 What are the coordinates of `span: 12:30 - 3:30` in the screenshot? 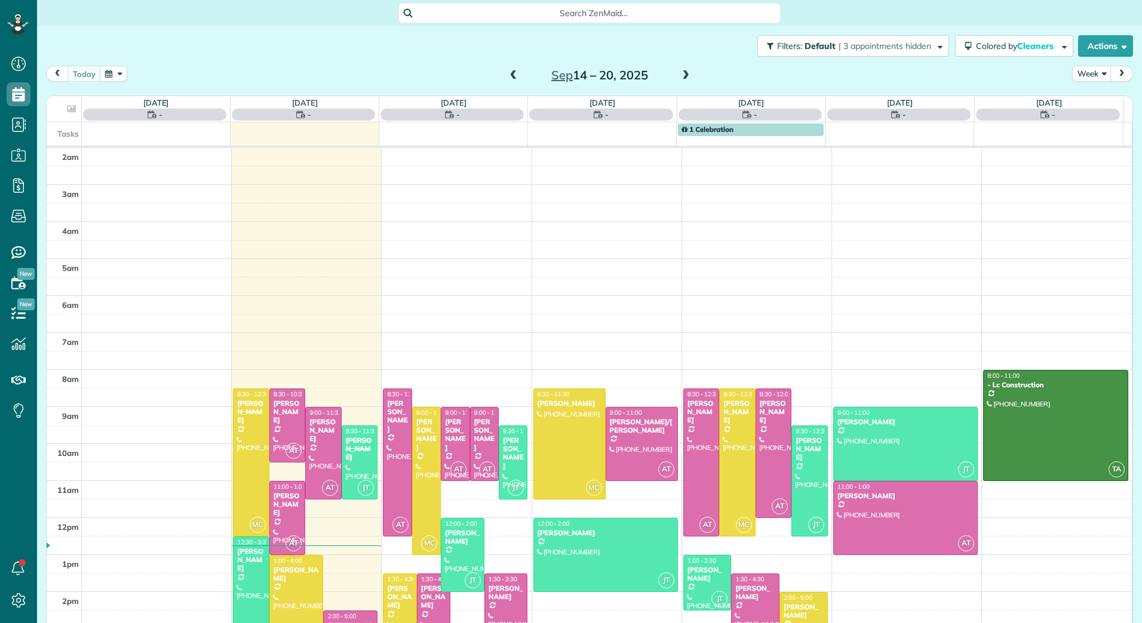 It's located at (253, 542).